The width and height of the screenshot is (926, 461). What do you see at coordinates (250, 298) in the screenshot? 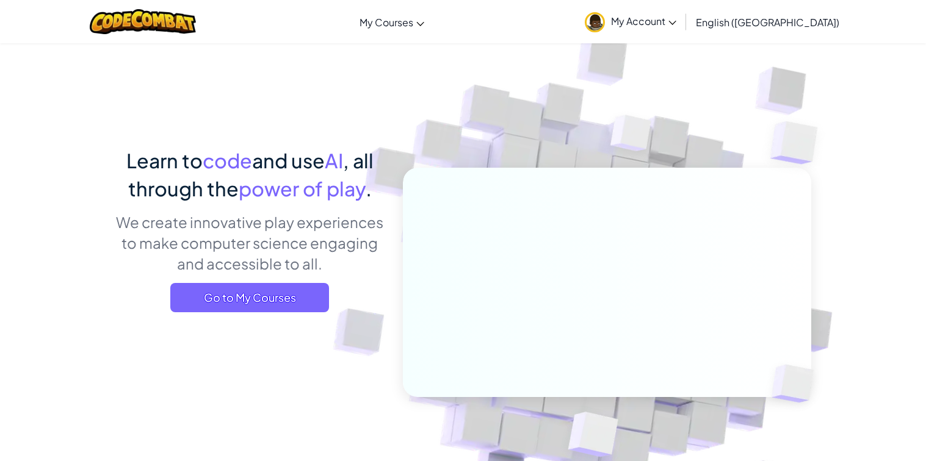
I see `span: Go to My Courses` at bounding box center [250, 298].